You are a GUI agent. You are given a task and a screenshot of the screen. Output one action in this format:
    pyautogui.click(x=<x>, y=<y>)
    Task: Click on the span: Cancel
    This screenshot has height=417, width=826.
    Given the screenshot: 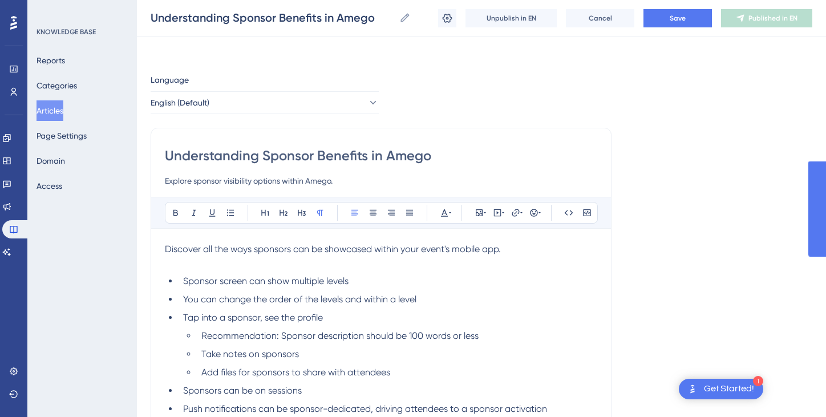 What is the action you would take?
    pyautogui.click(x=600, y=18)
    